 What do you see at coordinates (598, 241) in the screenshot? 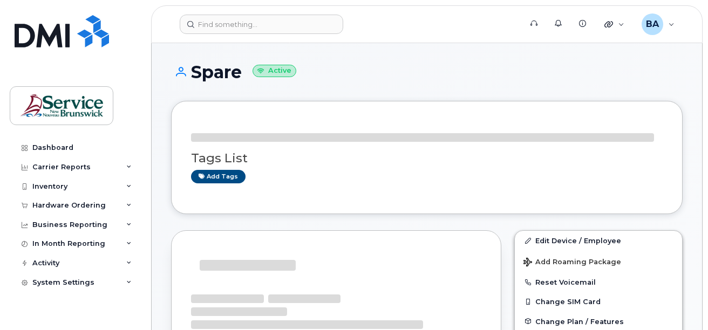
I see `a: Edit Device / Employee` at bounding box center [598, 241].